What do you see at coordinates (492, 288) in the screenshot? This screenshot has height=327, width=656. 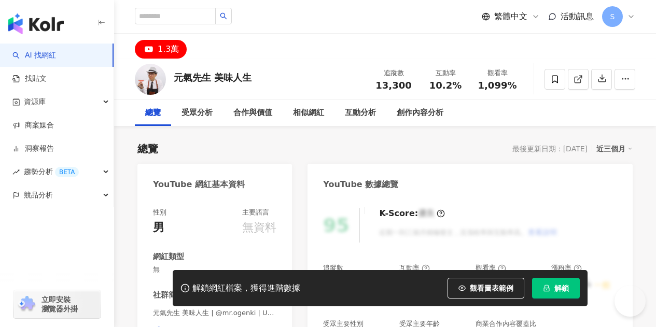 I see `span: 觀看圖表範例` at bounding box center [492, 288].